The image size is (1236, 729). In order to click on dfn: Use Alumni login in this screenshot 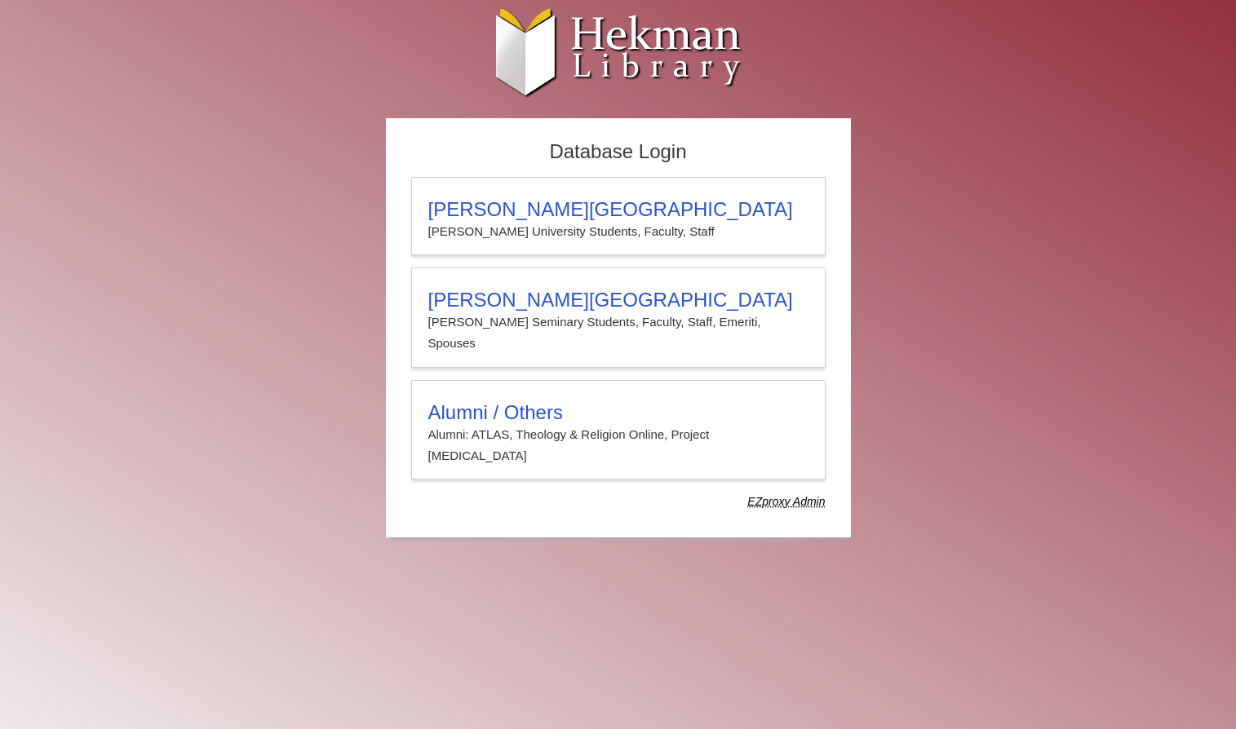, I will do `click(786, 502)`.